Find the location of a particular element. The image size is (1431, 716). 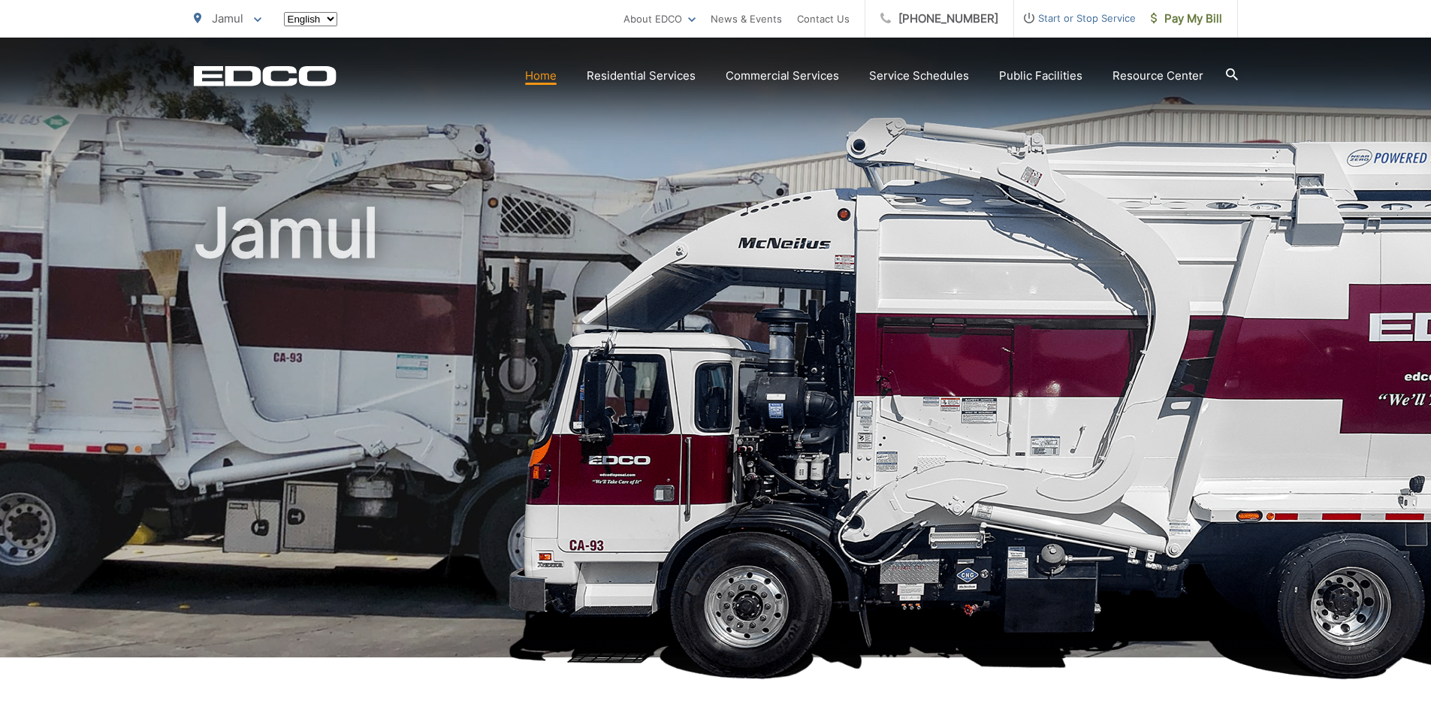

a: Service Schedules is located at coordinates (919, 76).